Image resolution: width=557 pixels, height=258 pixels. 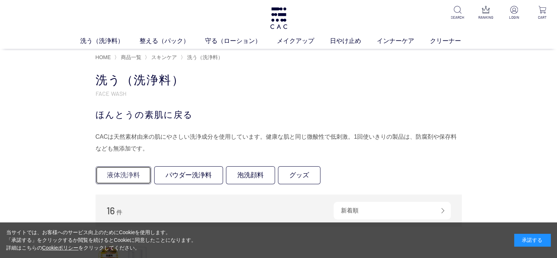 What do you see at coordinates (130, 57) in the screenshot?
I see `a: 商品一覧` at bounding box center [130, 57].